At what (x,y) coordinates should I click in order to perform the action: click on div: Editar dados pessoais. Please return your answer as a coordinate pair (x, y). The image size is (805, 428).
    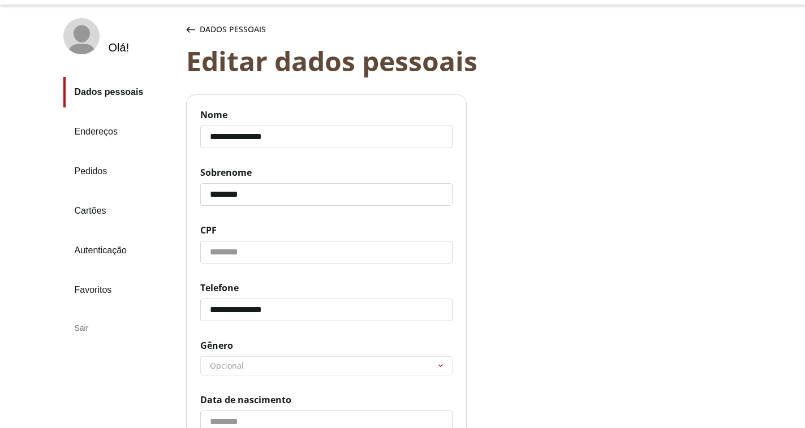
    Looking at the image, I should click on (475, 60).